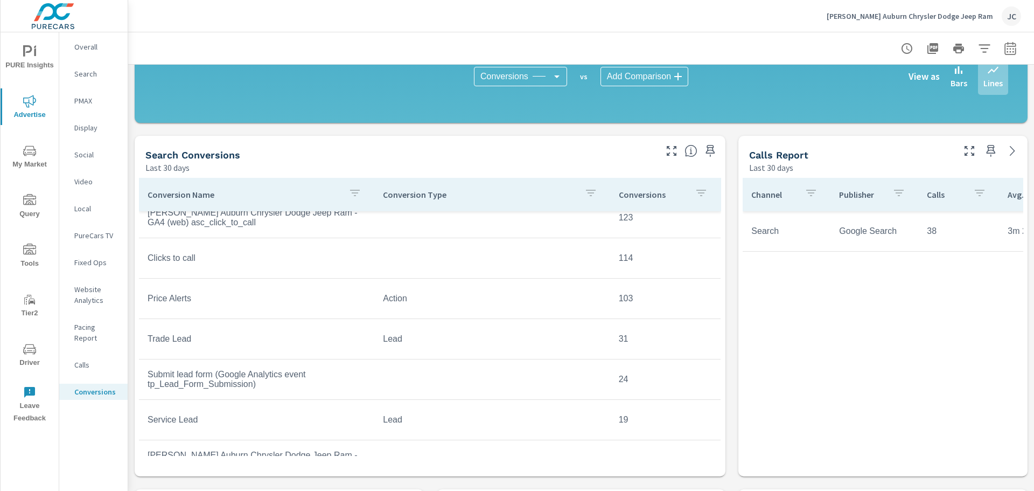 Image resolution: width=1034 pixels, height=491 pixels. Describe the element at coordinates (666, 339) in the screenshot. I see `td: 31` at that location.